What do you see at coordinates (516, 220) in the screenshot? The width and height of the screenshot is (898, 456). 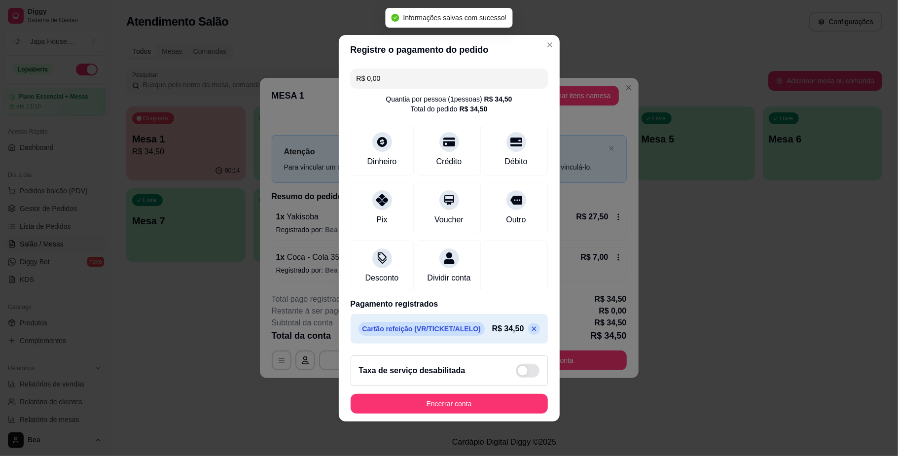 I see `div: Outro` at bounding box center [516, 220].